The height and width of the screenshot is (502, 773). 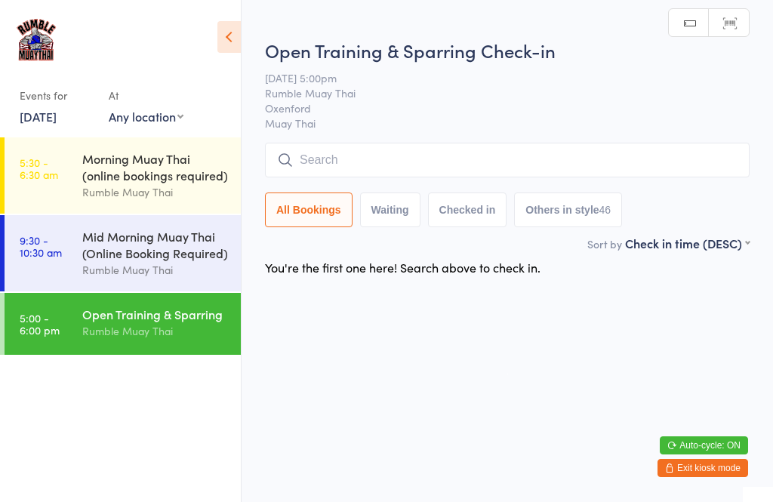 What do you see at coordinates (605, 210) in the screenshot?
I see `div: 46` at bounding box center [605, 210].